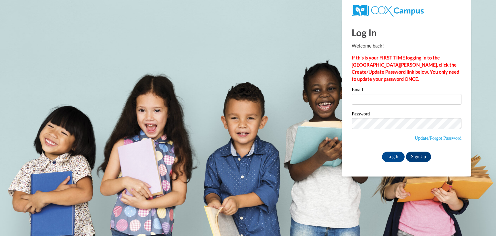  Describe the element at coordinates (406, 32) in the screenshot. I see `h1: Log In` at that location.